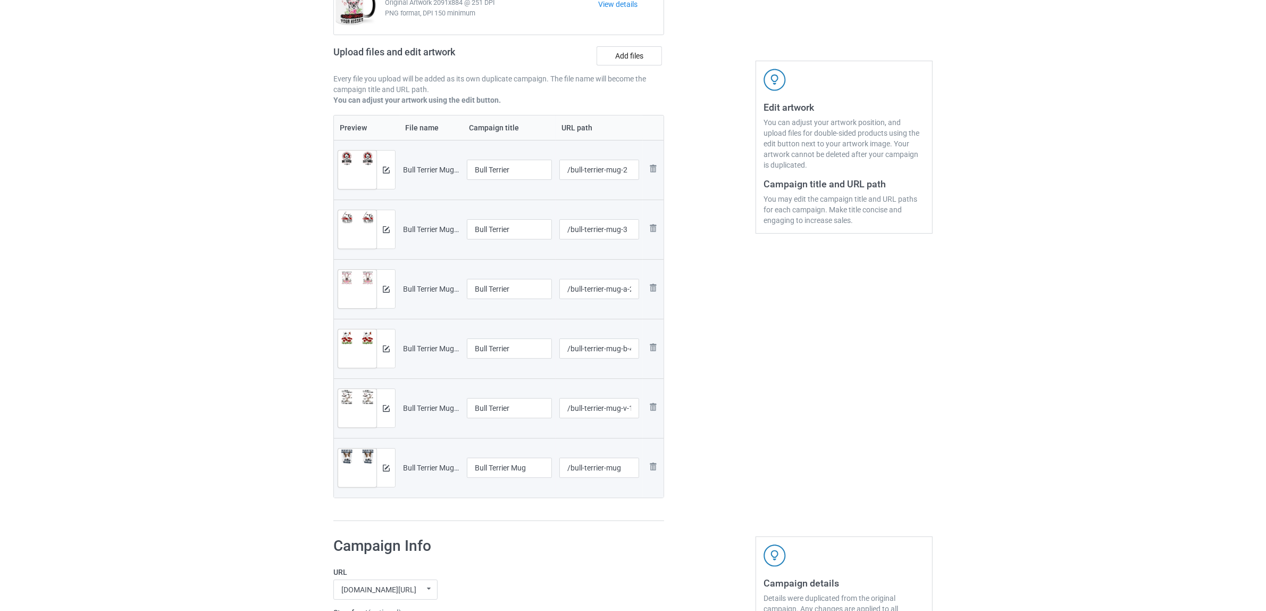  I want to click on div: Bull Terrier Mug 2.png, so click(431, 170).